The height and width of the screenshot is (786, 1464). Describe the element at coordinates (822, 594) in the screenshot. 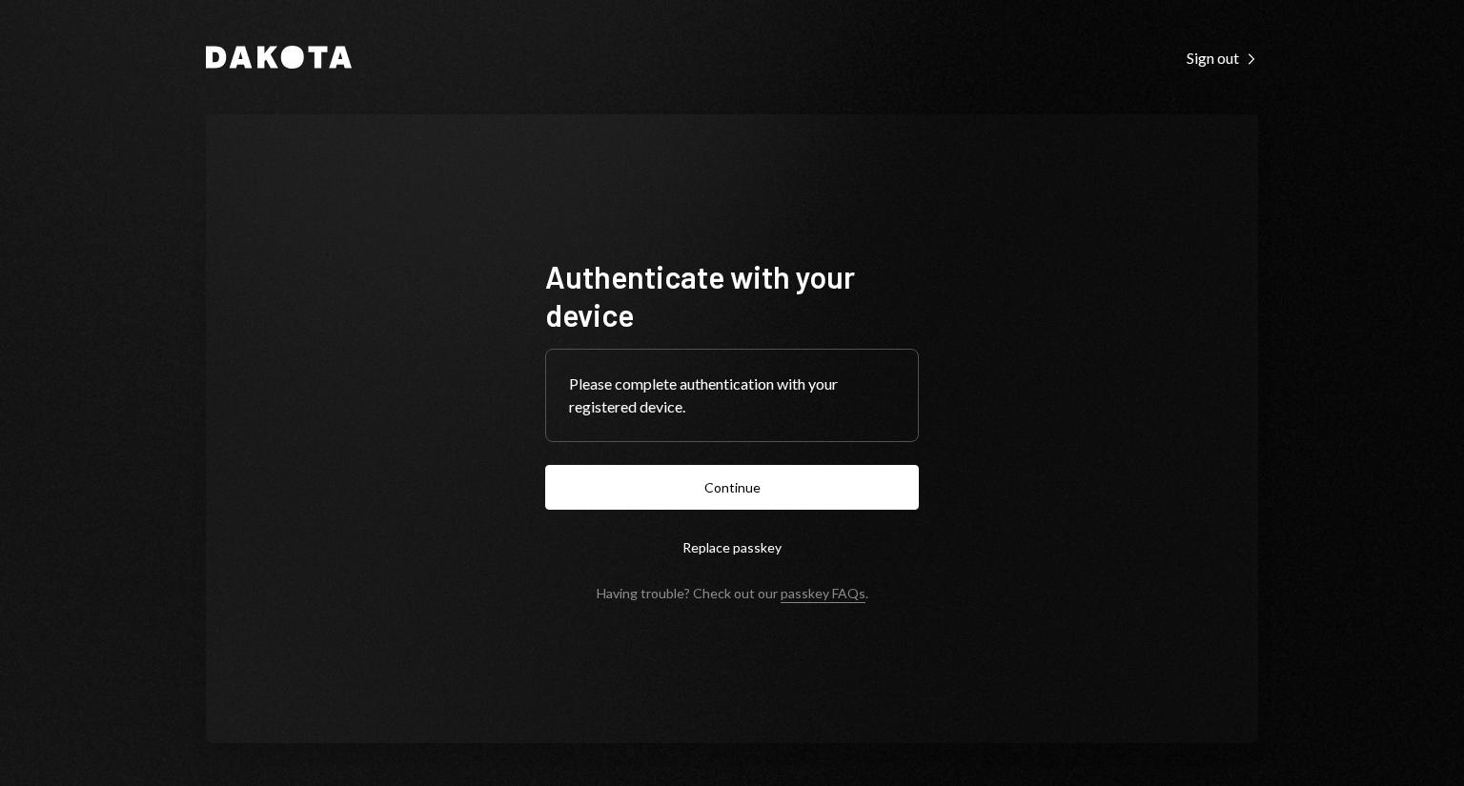

I see `a: passkey FAQs` at that location.